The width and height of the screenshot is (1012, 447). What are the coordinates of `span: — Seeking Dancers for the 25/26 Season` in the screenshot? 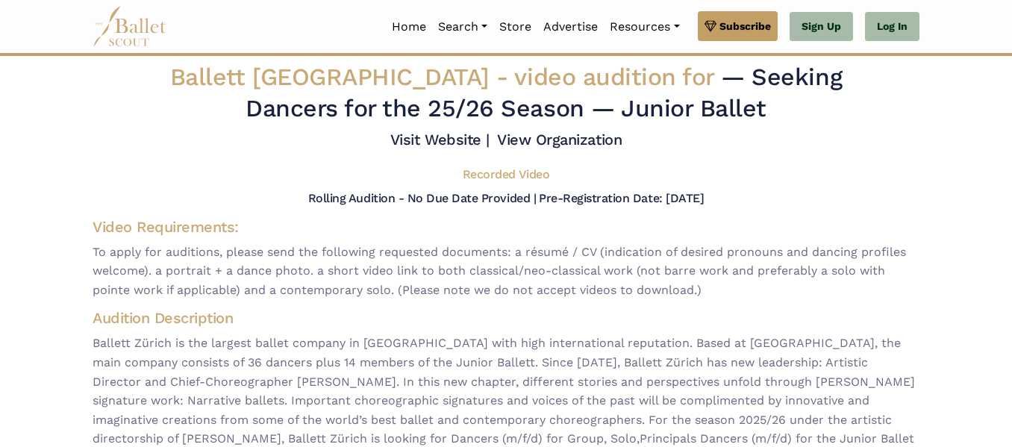 It's located at (543, 93).